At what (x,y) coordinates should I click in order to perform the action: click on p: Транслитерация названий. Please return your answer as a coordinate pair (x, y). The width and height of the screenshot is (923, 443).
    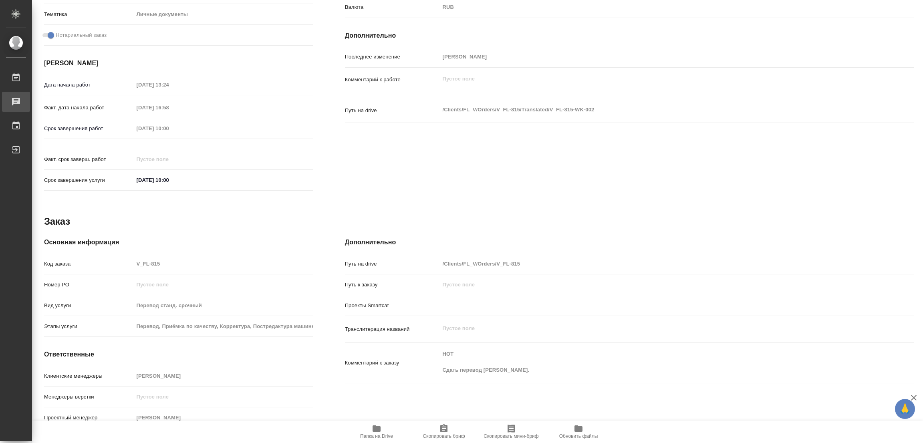
    Looking at the image, I should click on (392, 329).